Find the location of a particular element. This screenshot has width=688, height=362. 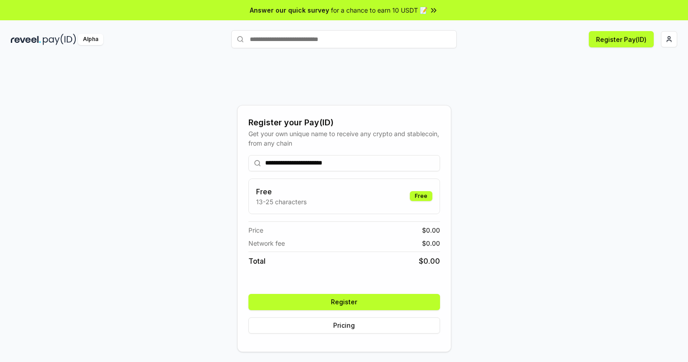

button: Register is located at coordinates (344, 302).